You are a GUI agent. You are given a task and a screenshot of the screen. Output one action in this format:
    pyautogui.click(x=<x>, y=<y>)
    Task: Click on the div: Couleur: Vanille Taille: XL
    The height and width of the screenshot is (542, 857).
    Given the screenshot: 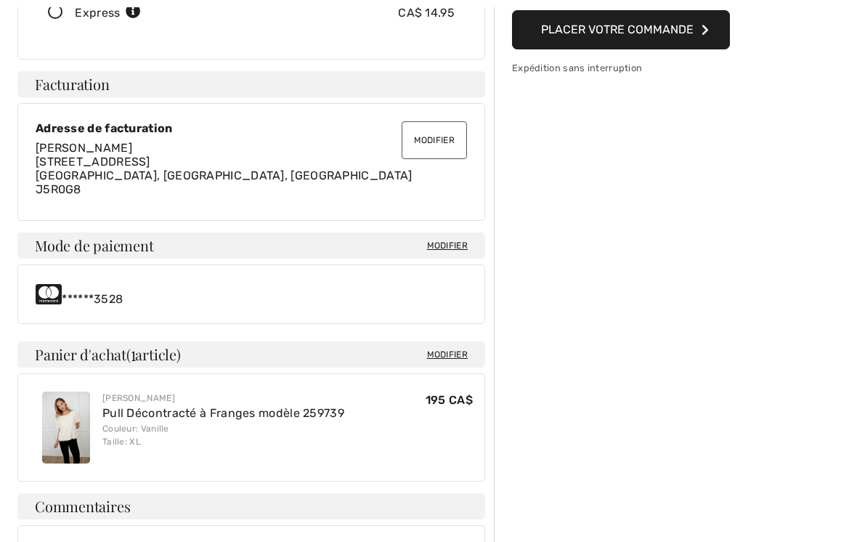 What is the action you would take?
    pyautogui.click(x=223, y=435)
    